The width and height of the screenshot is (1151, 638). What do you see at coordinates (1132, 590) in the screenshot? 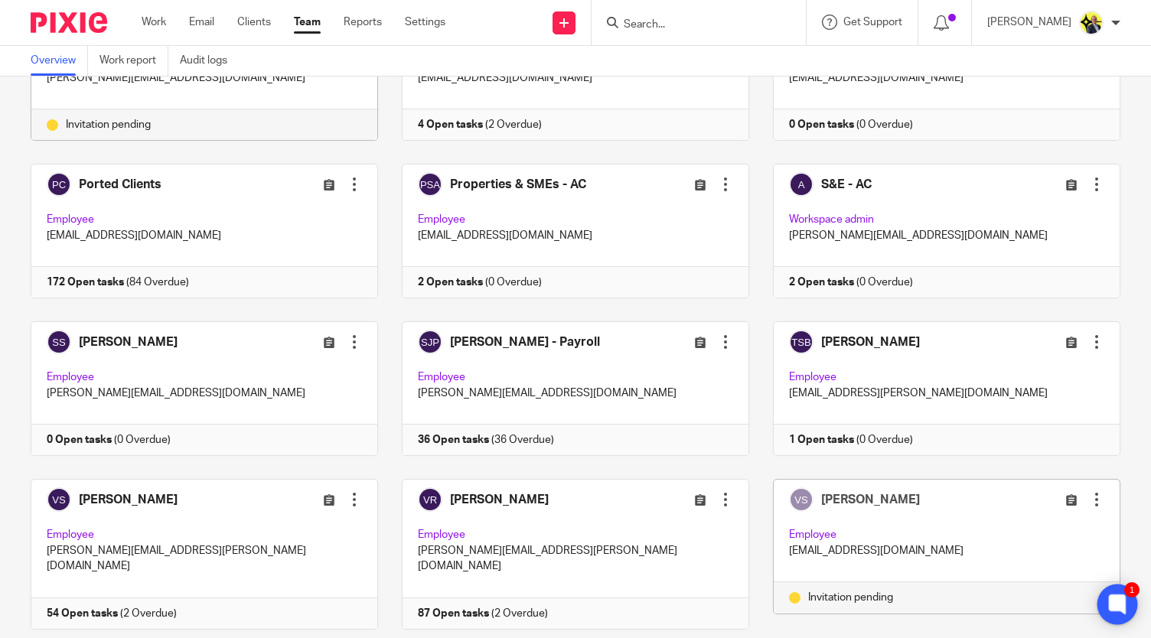
I see `div: 1` at bounding box center [1132, 590].